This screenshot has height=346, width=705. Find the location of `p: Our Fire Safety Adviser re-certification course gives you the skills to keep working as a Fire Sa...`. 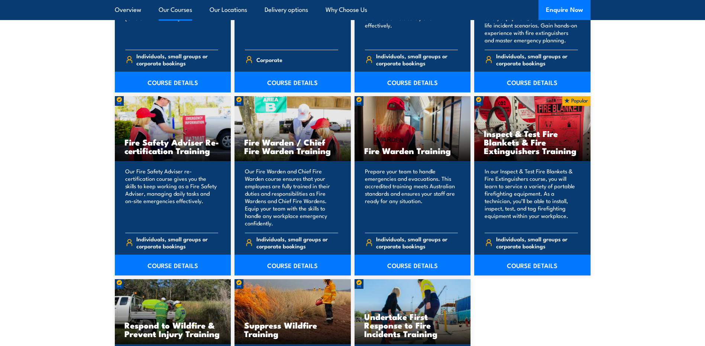

p: Our Fire Safety Adviser re-certification course gives you the skills to keep working as a Fire Sa... is located at coordinates (172, 197).